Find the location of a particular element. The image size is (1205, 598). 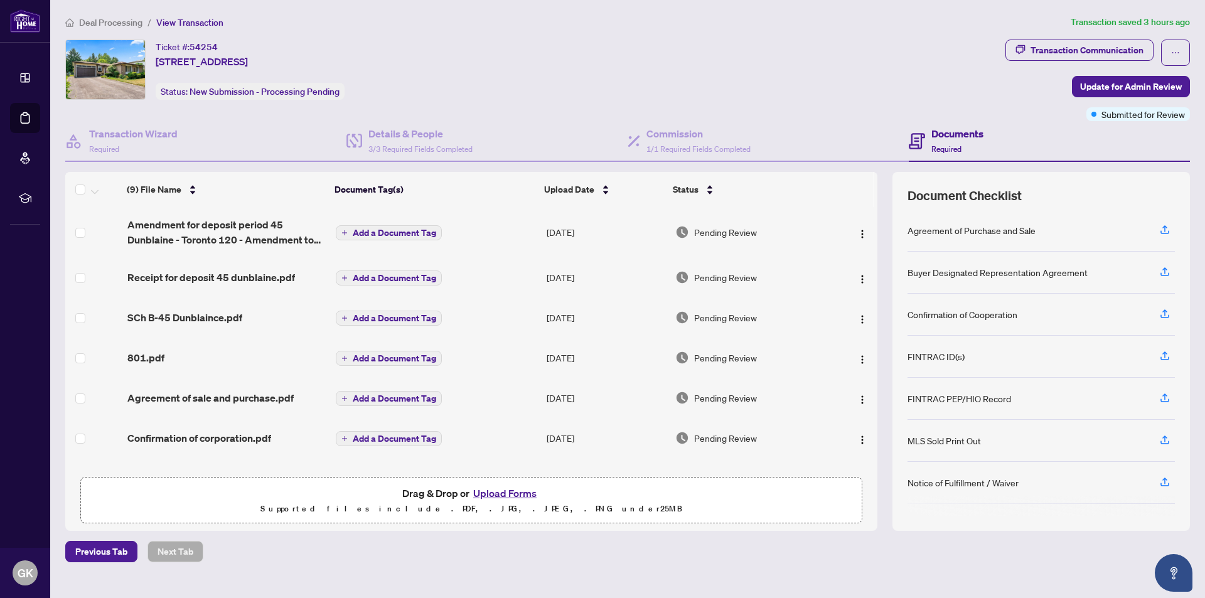

th: Upload Date is located at coordinates (603, 190).